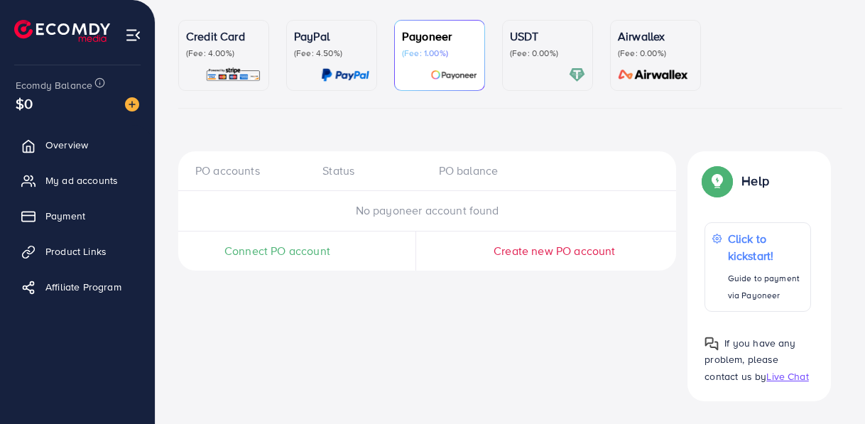 The width and height of the screenshot is (865, 424). What do you see at coordinates (554, 251) in the screenshot?
I see `span: Create new PO account` at bounding box center [554, 251].